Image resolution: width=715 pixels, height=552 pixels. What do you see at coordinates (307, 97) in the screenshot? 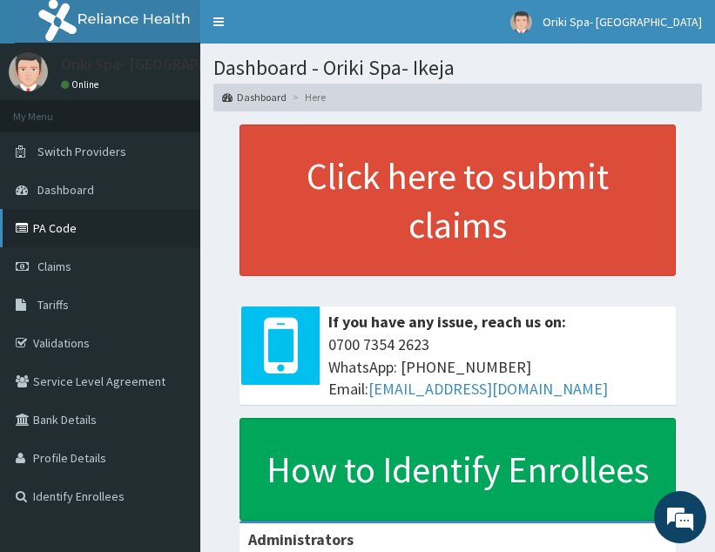
I see `li: Here` at bounding box center [307, 97].